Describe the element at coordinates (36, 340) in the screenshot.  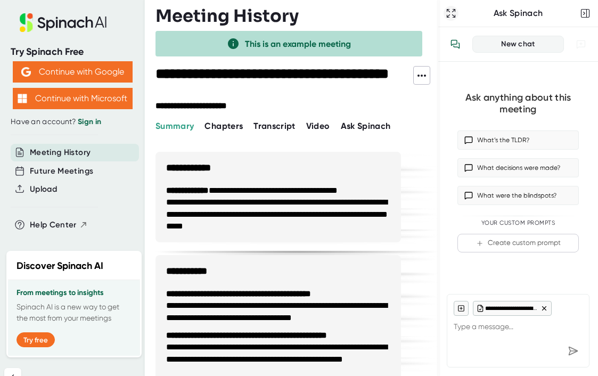
I see `button: Try free` at that location.